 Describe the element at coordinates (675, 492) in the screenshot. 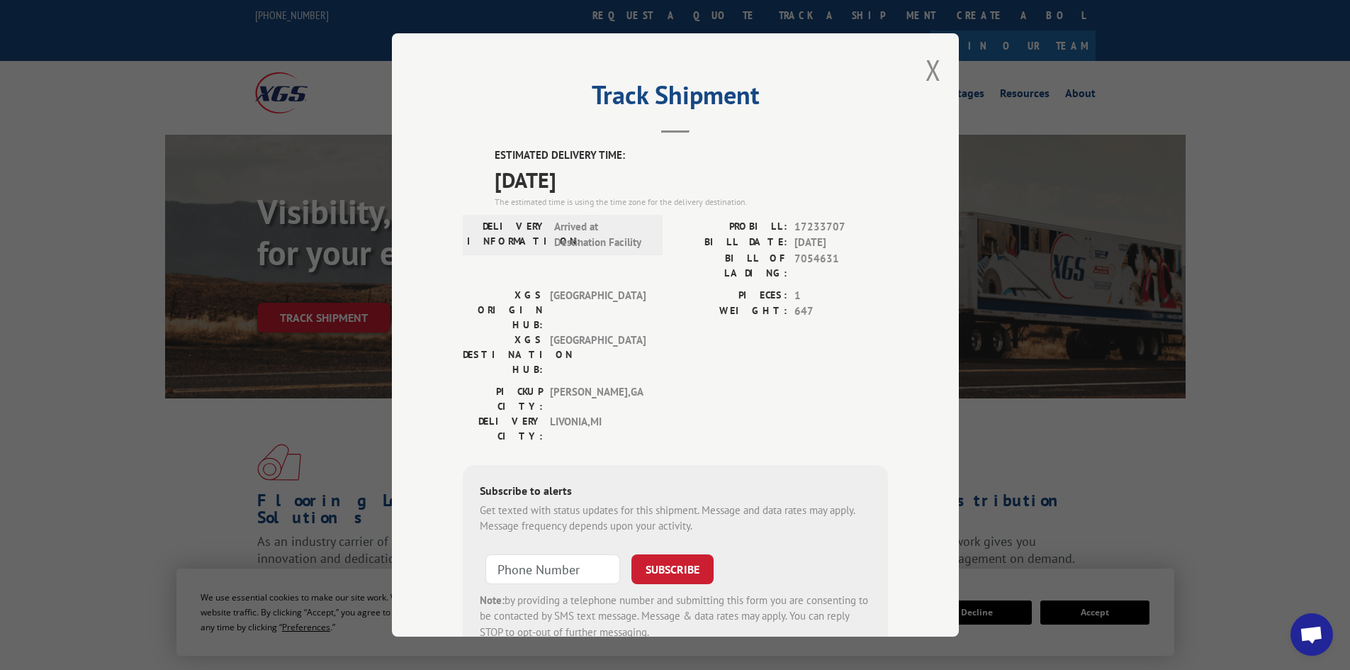

I see `div: Subscribe to alerts` at that location.